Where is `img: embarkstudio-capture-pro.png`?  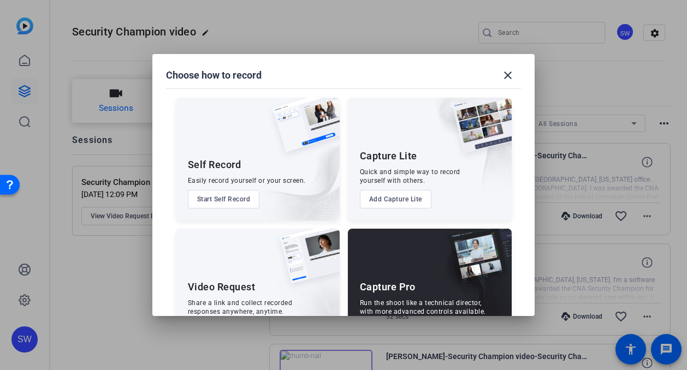
img: embarkstudio-capture-pro.png is located at coordinates (471, 297).